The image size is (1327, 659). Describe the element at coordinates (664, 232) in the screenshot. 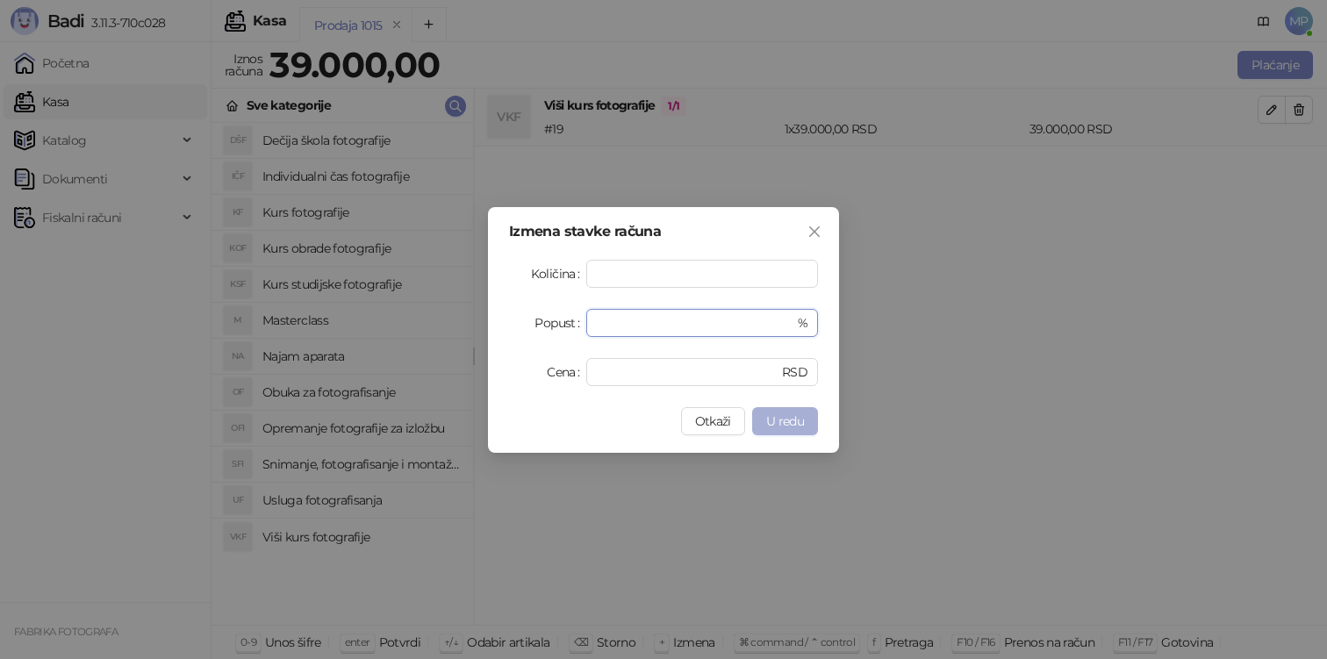

I see `div: Izmena stavke računa` at that location.